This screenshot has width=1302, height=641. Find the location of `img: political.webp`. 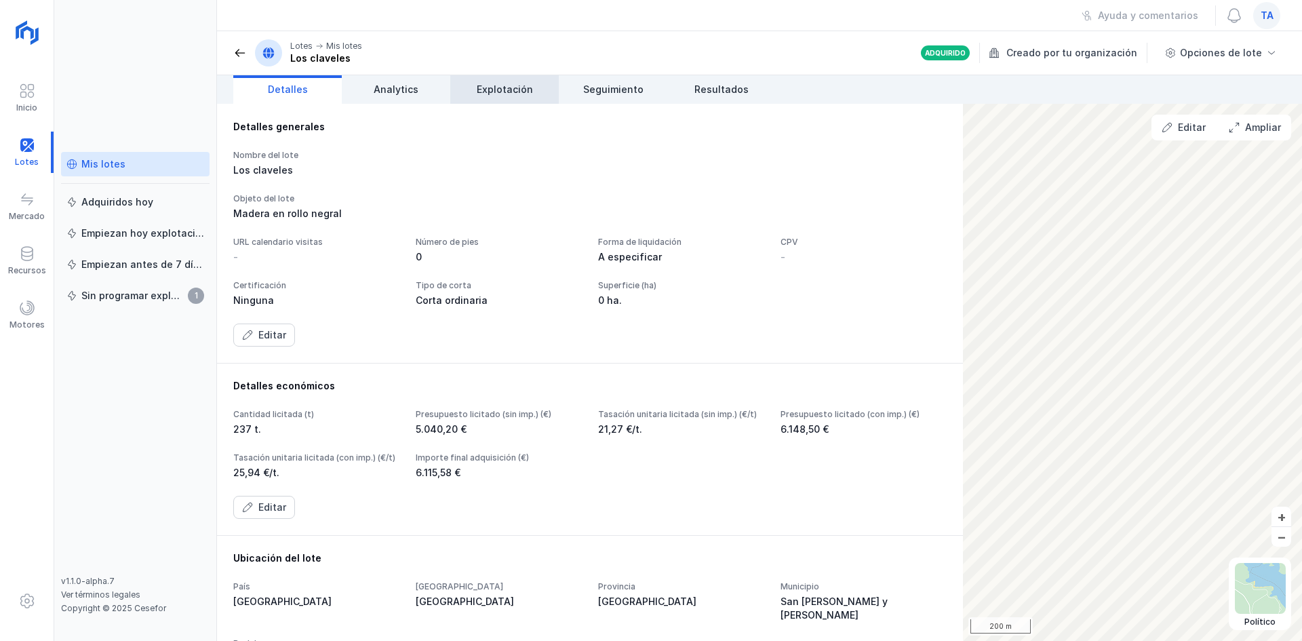

img: political.webp is located at coordinates (1260, 588).